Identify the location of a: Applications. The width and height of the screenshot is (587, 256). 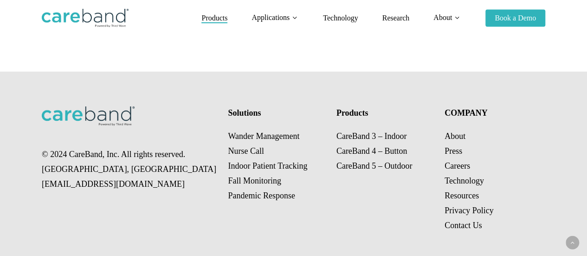
(275, 18).